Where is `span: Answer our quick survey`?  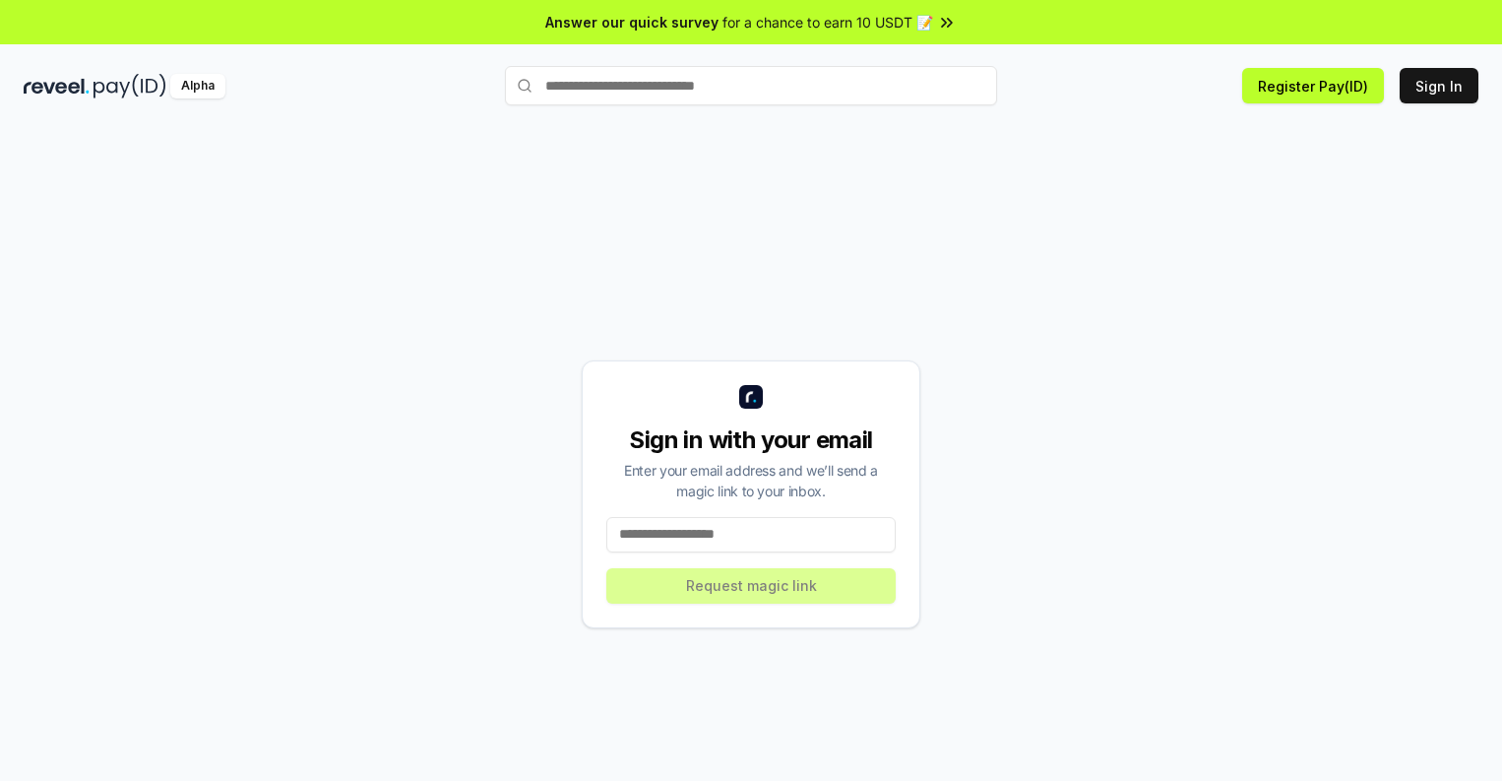 span: Answer our quick survey is located at coordinates (632, 22).